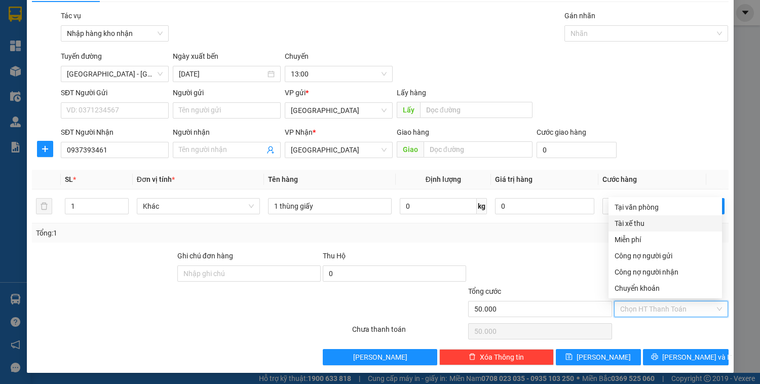  Describe the element at coordinates (580, 16) in the screenshot. I see `label: Gán nhãn` at that location.